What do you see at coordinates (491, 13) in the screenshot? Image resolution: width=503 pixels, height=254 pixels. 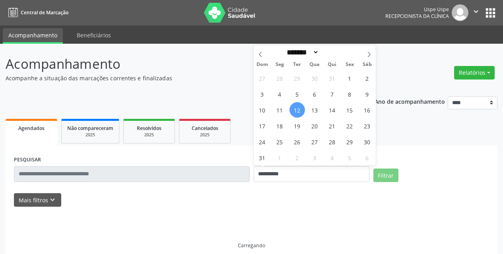 I see `button: apps` at bounding box center [491, 13].